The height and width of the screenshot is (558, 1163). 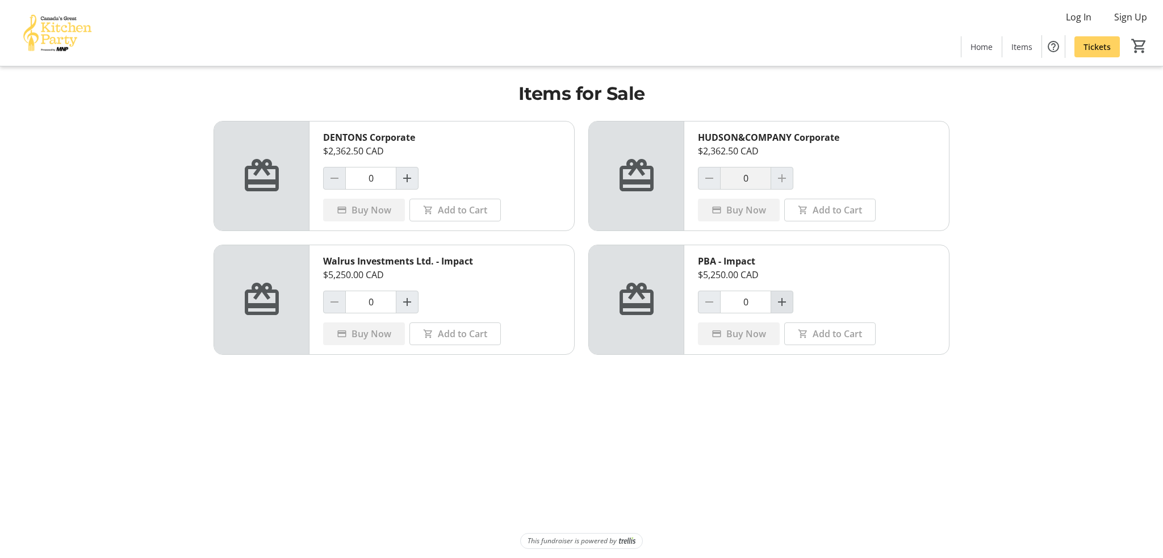 What do you see at coordinates (981, 47) in the screenshot?
I see `span: Home` at bounding box center [981, 47].